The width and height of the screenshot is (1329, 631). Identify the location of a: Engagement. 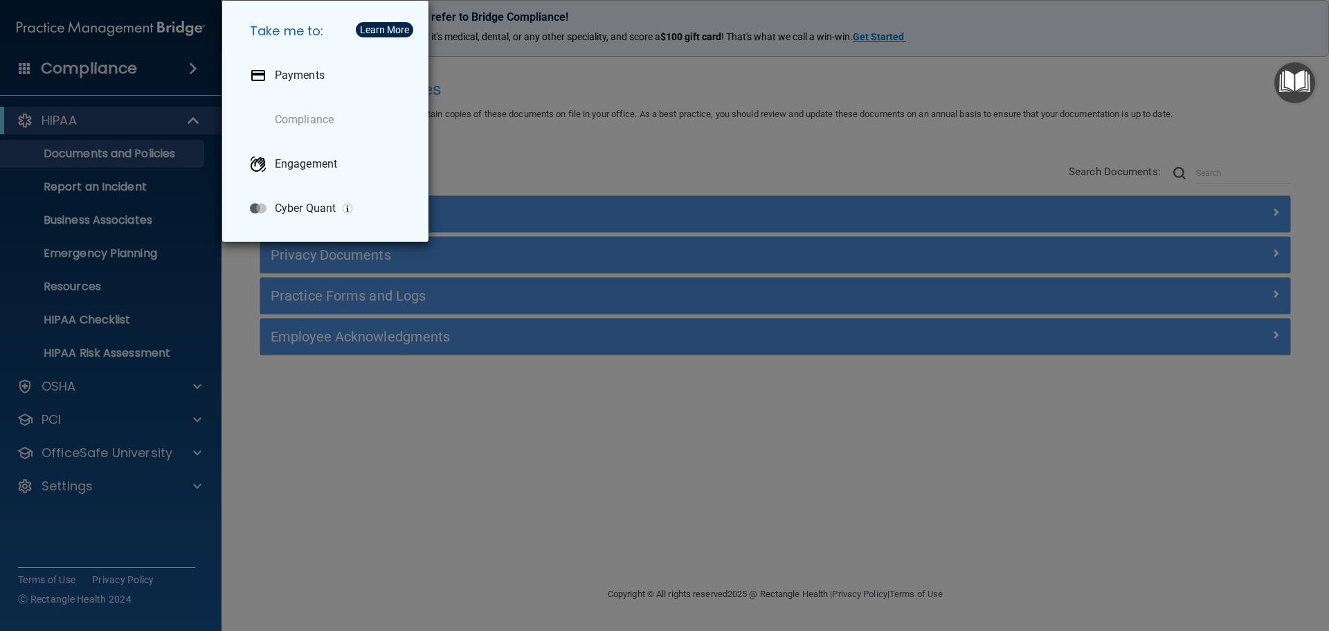
(328, 164).